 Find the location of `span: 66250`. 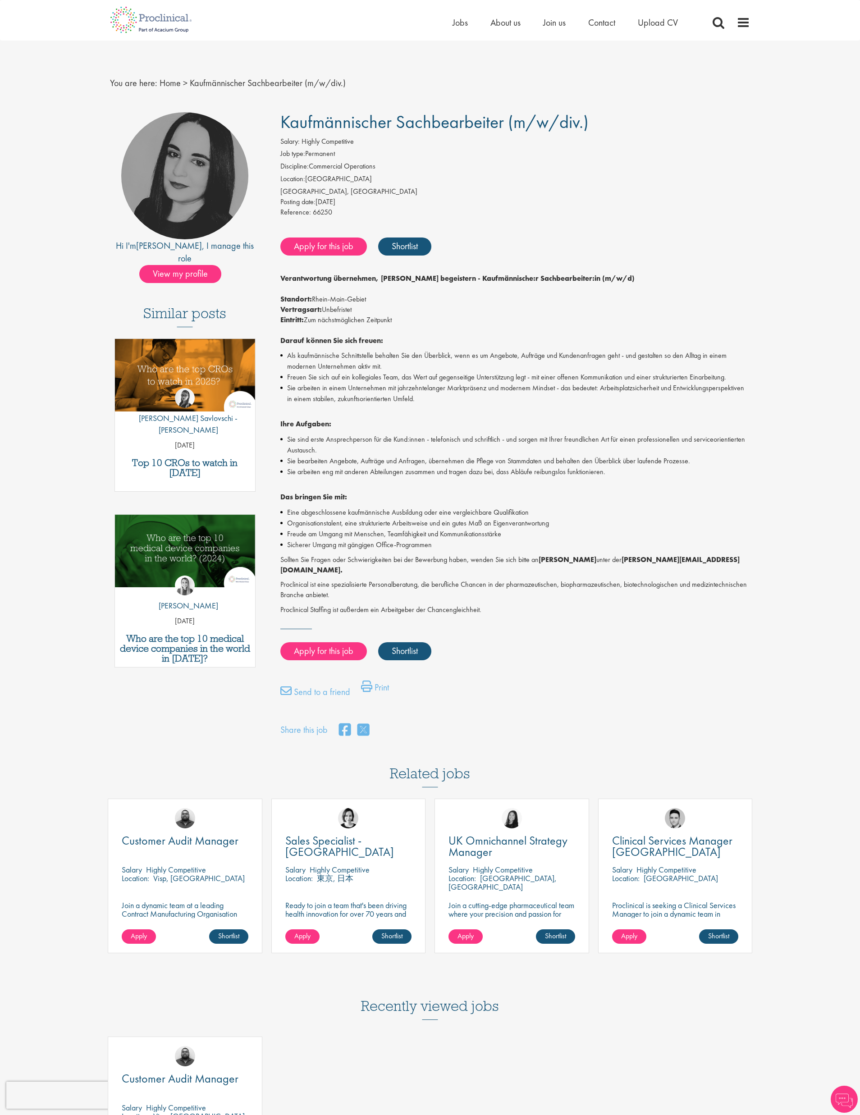

span: 66250 is located at coordinates (322, 212).